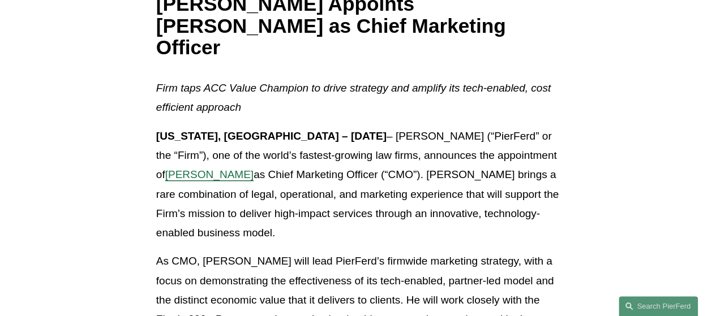  Describe the element at coordinates (355, 97) in the screenshot. I see `em: Firm taps ACC Value Champion to drive strategy and amplify its tech-enabled, cost efficient approach` at that location.